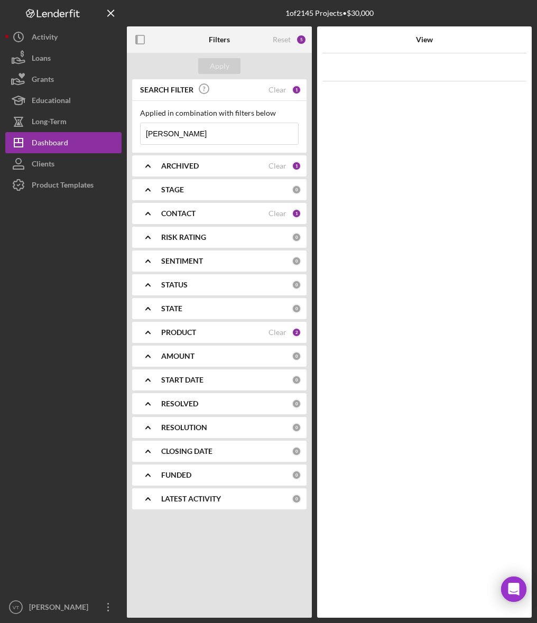  I want to click on a: Activity, so click(63, 37).